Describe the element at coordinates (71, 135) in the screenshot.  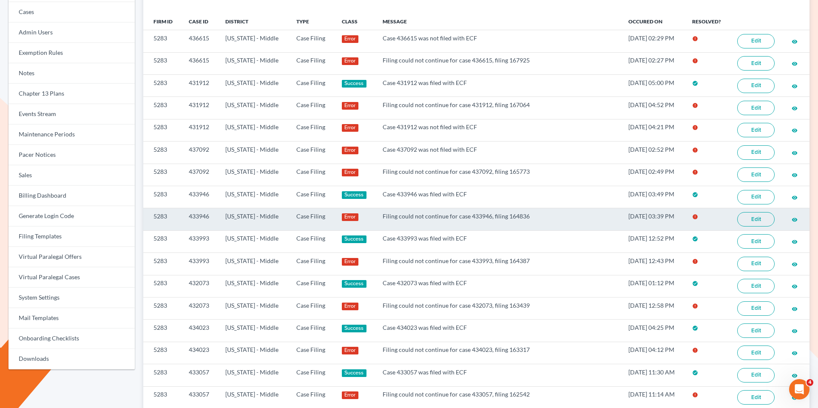
I see `a: Maintenance Periods` at that location.